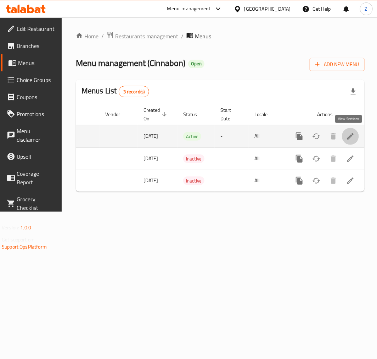 Image resolution: width=377 pixels, height=359 pixels. Describe the element at coordinates (36, 114) in the screenshot. I see `span: Promotions` at that location.